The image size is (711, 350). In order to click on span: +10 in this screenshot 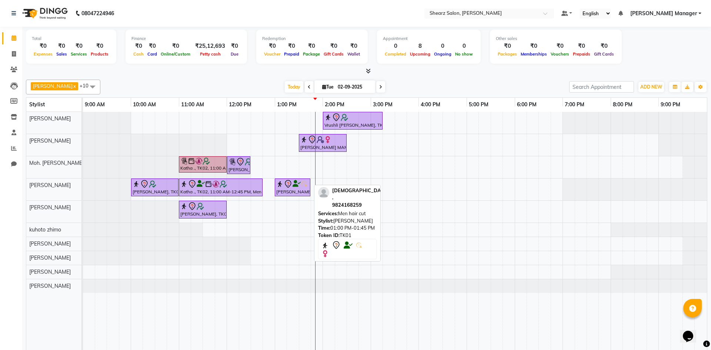, I will do `click(87, 85)`.